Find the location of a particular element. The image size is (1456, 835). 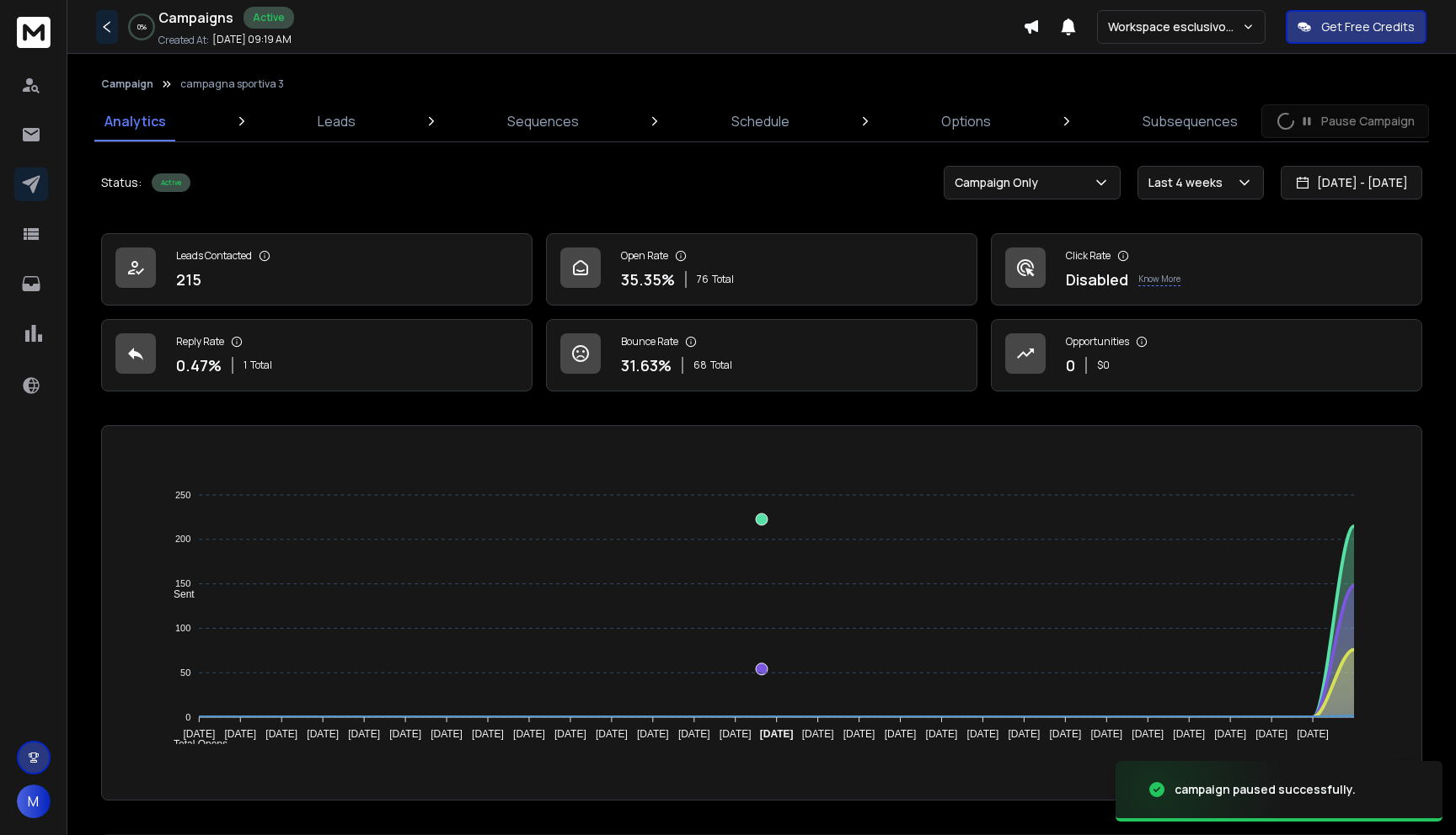

tspan: 50 is located at coordinates (186, 673).